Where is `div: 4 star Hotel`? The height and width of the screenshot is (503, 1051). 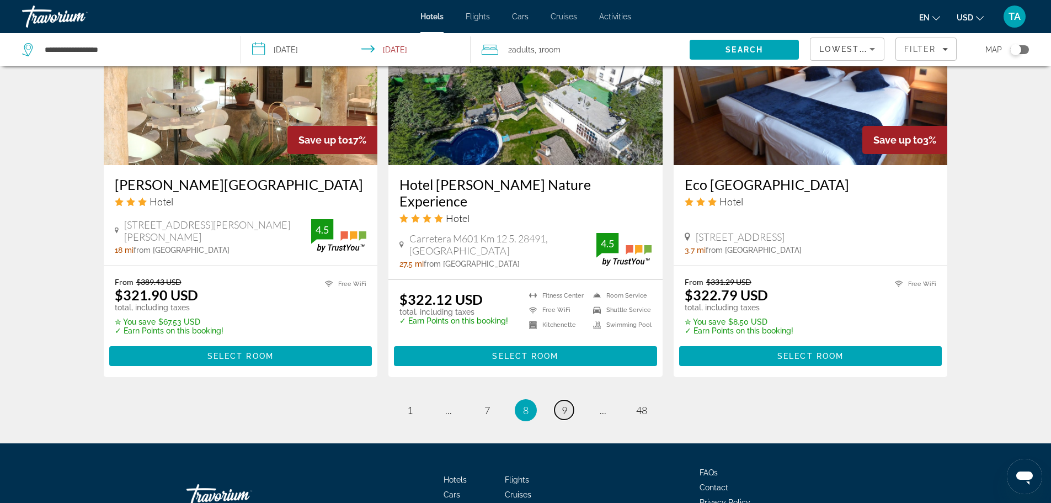 div: 4 star Hotel is located at coordinates (525, 218).